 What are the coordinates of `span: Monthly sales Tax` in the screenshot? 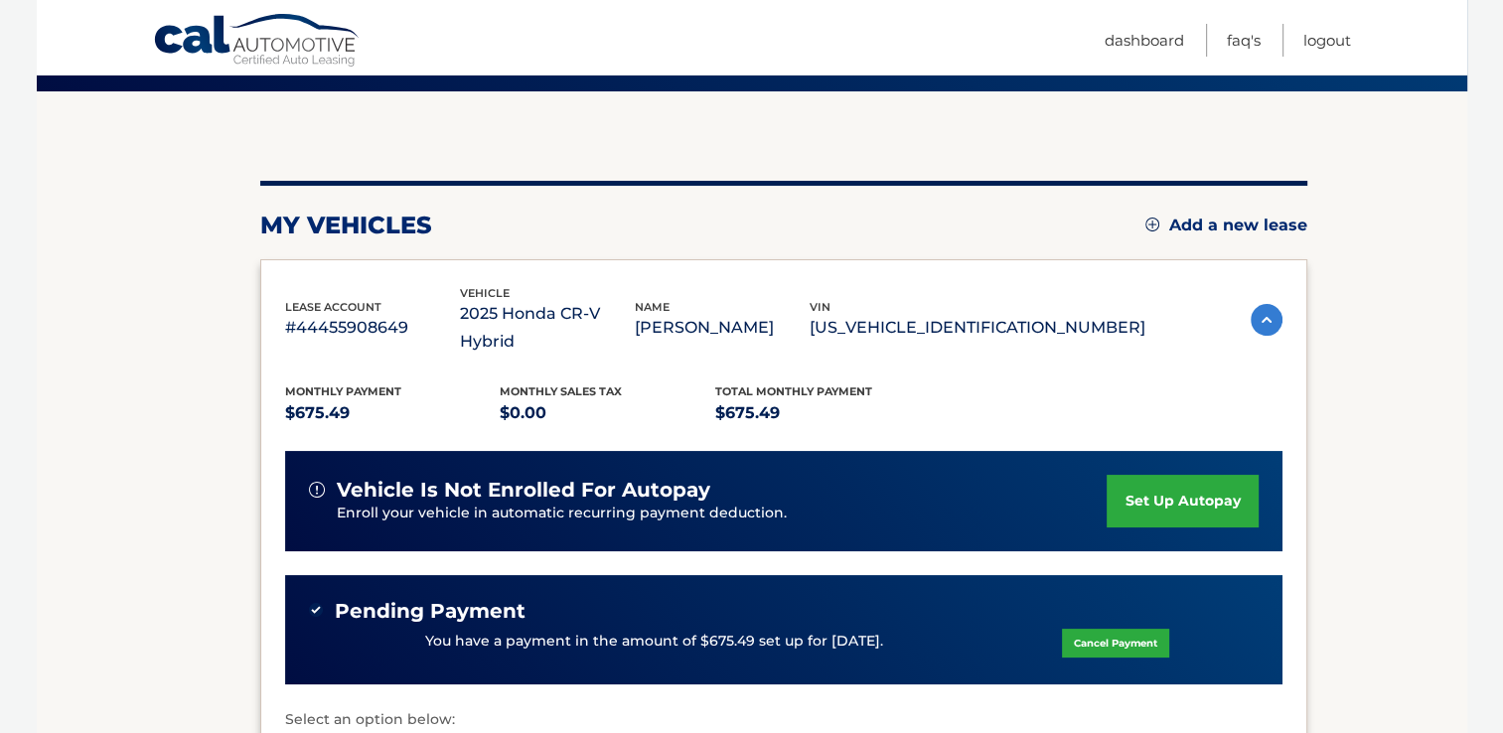 It's located at (560, 391).